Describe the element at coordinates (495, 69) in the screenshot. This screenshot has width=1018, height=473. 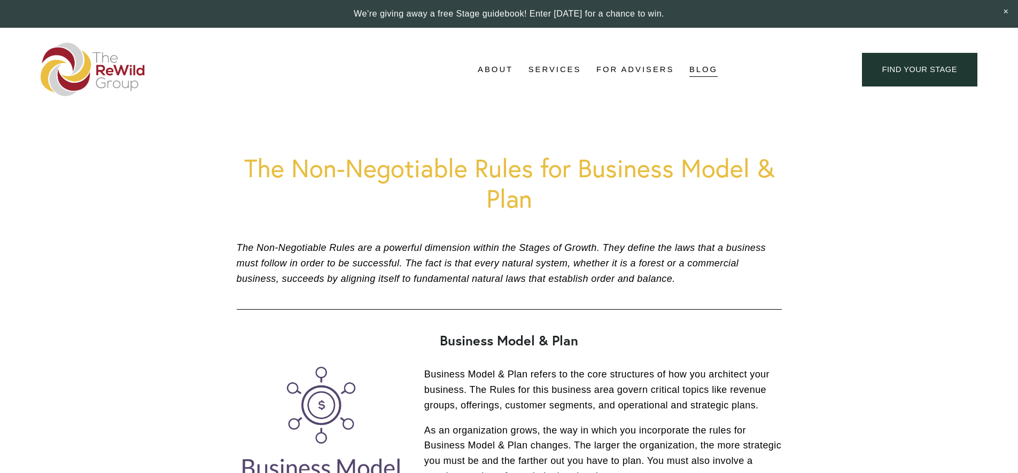
I see `span: About` at that location.